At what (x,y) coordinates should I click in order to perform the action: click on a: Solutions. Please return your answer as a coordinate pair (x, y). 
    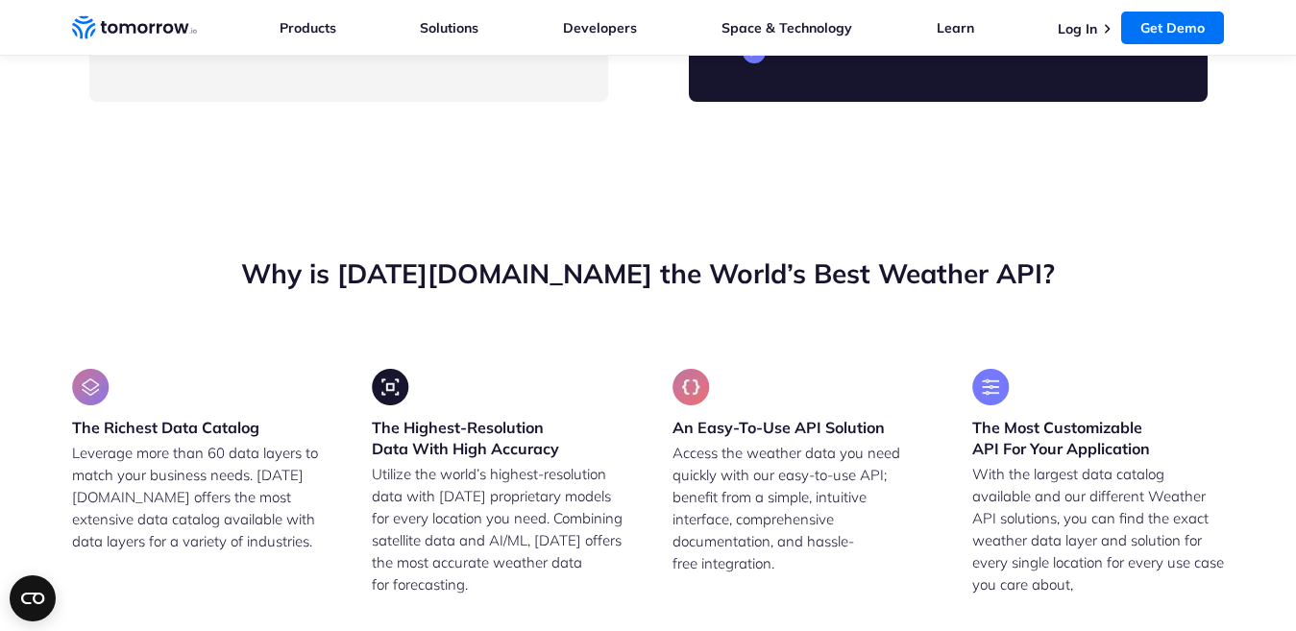
    Looking at the image, I should click on (449, 28).